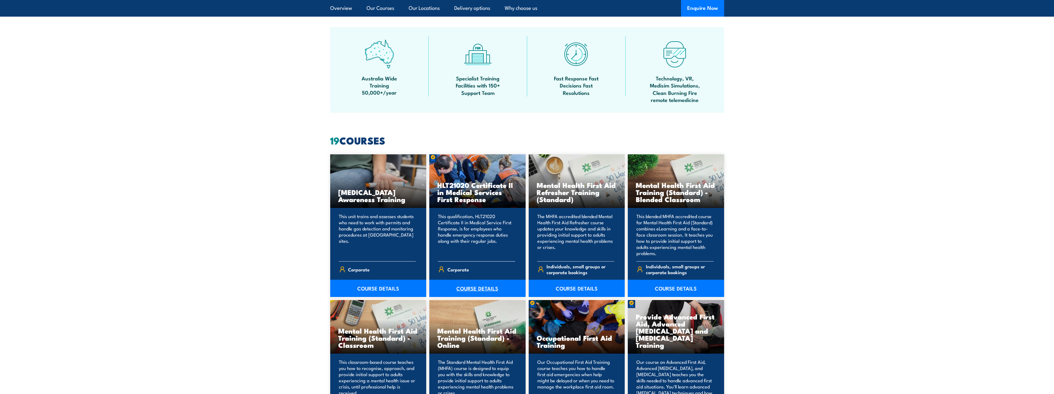 The image size is (1054, 394). I want to click on h3: Mental Health First Aid Training (Standard) - Blended Classroom, so click(676, 192).